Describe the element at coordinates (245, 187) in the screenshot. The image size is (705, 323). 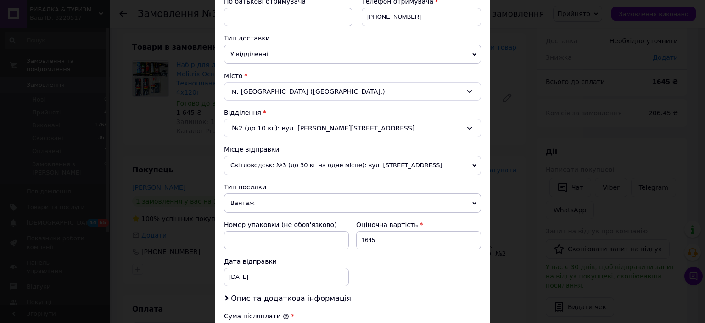
I see `span: Тип посилки` at that location.